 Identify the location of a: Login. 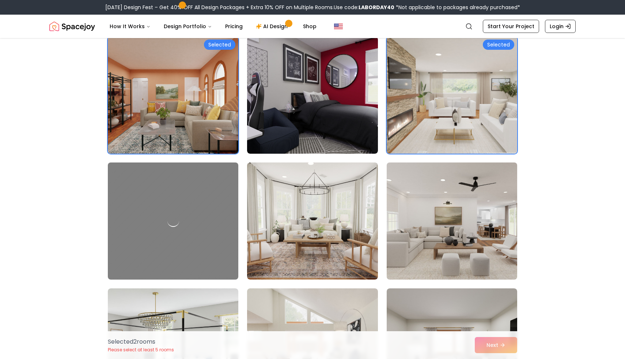
(561, 26).